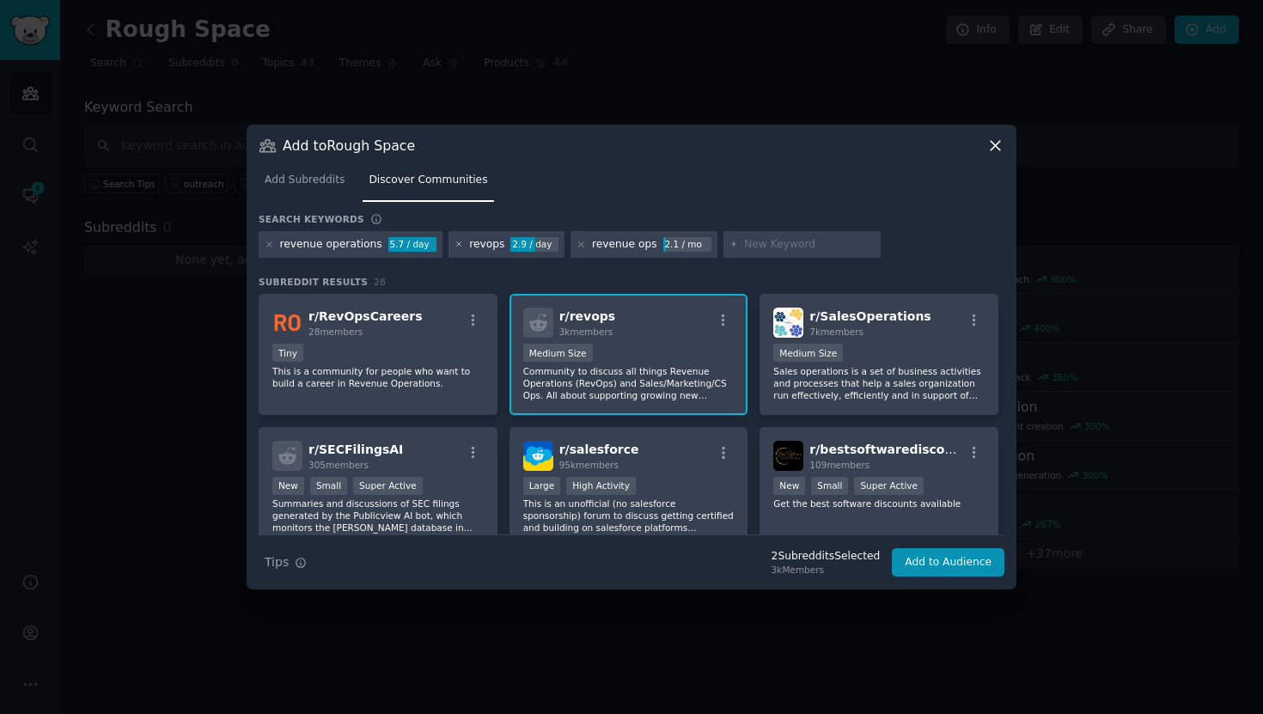 The image size is (1263, 714). Describe the element at coordinates (601, 485) in the screenshot. I see `div: High Activity` at that location.